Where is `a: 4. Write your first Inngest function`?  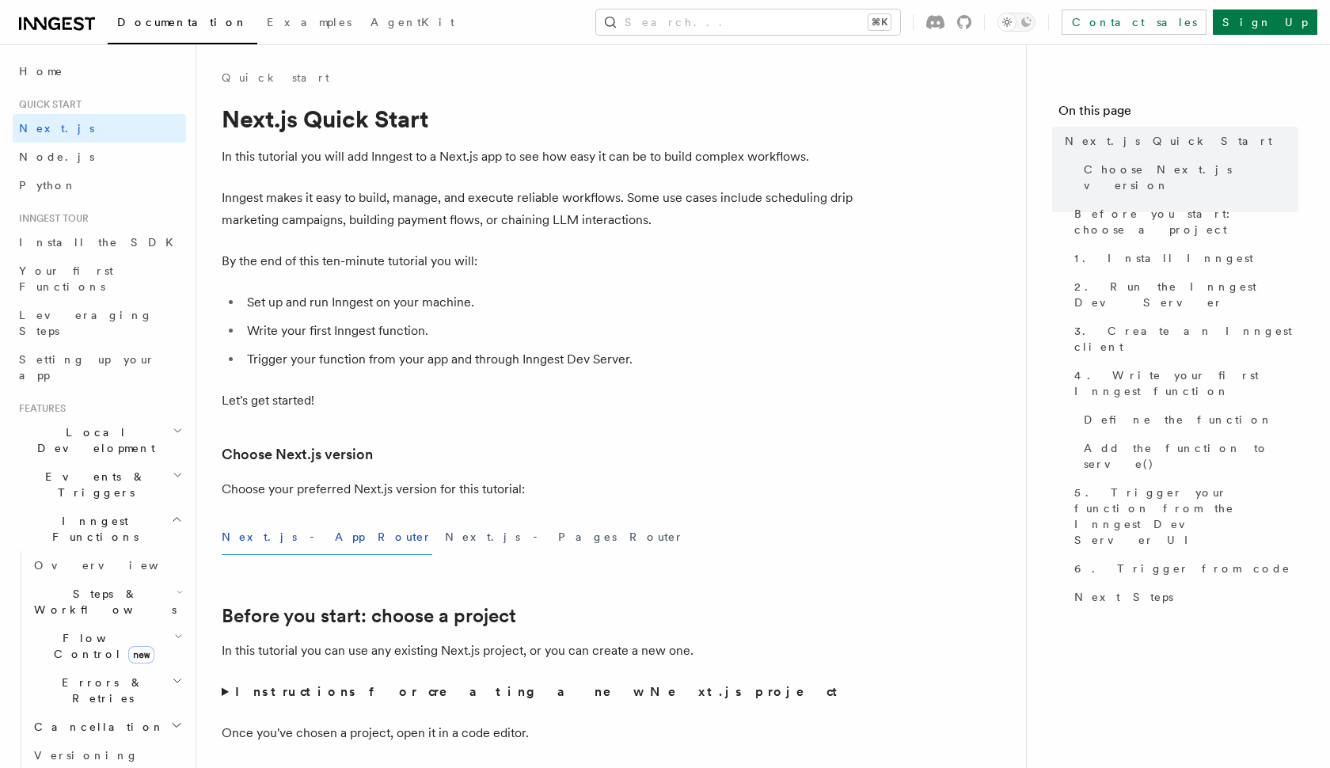 a: 4. Write your first Inngest function is located at coordinates (1183, 383).